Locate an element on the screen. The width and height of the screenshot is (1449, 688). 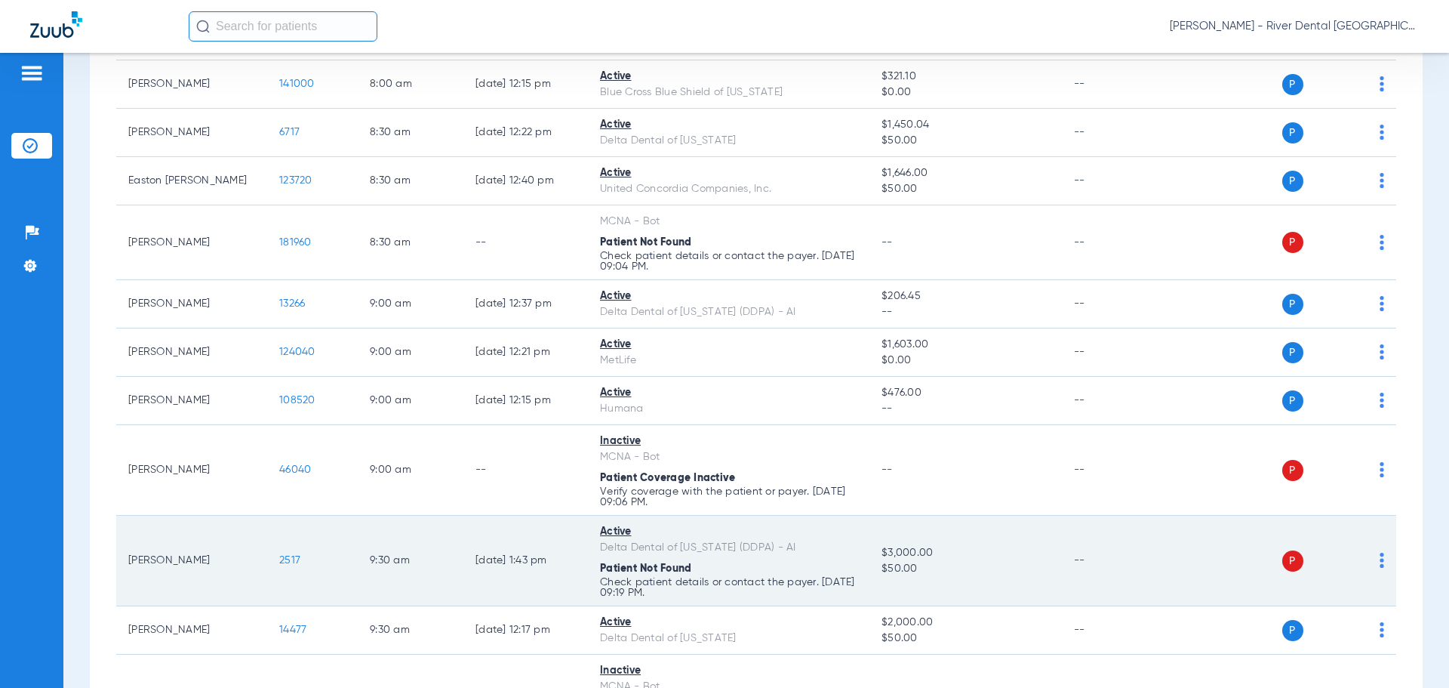
div: Inactive is located at coordinates (728, 670).